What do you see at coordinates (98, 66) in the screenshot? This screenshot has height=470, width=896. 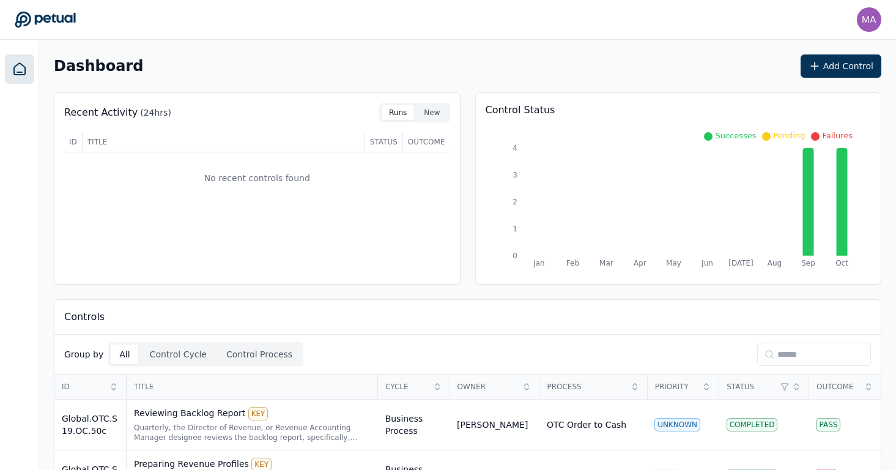 I see `h2: Dashboard` at bounding box center [98, 66].